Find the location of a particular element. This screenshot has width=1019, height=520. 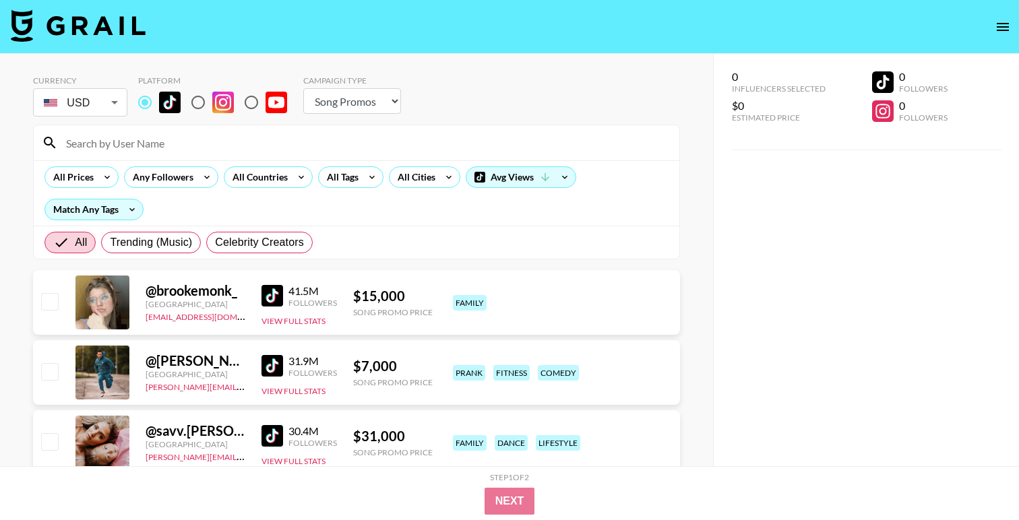

div: All Cities is located at coordinates (414, 177).